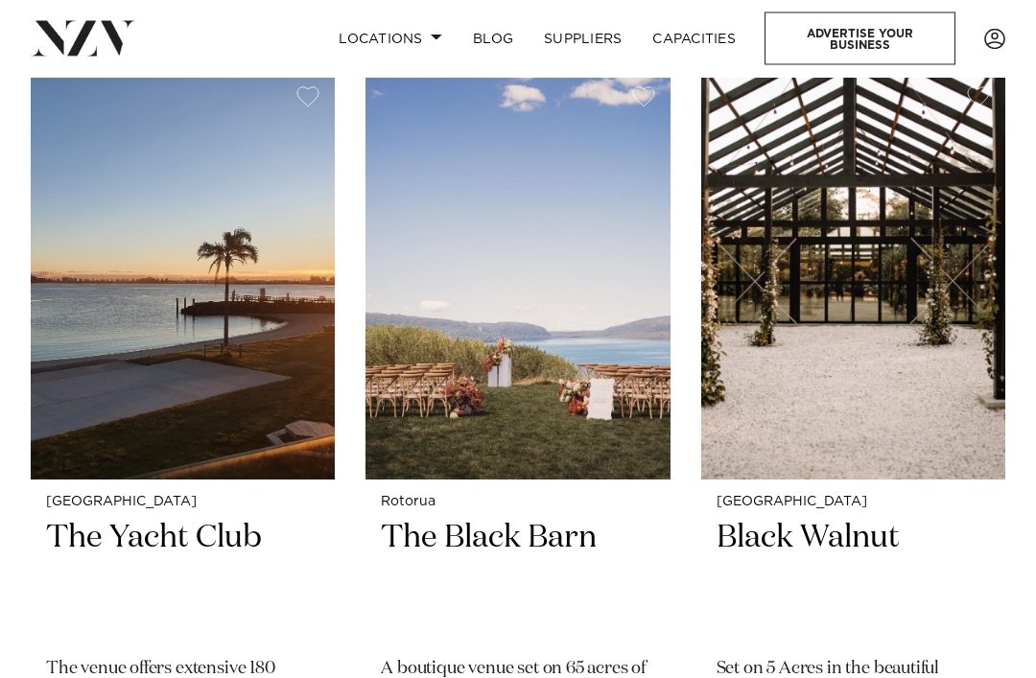 The height and width of the screenshot is (678, 1036). I want to click on h2: The Yacht Club, so click(182, 580).